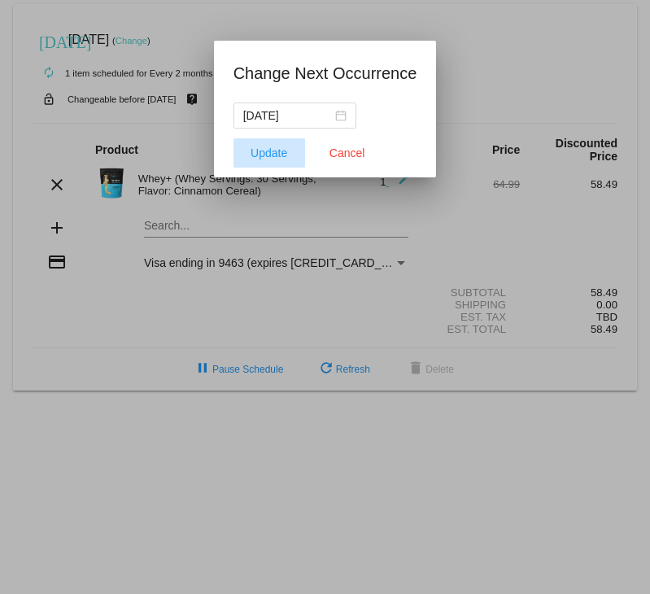 Image resolution: width=650 pixels, height=594 pixels. I want to click on button: Close dialog, so click(348, 153).